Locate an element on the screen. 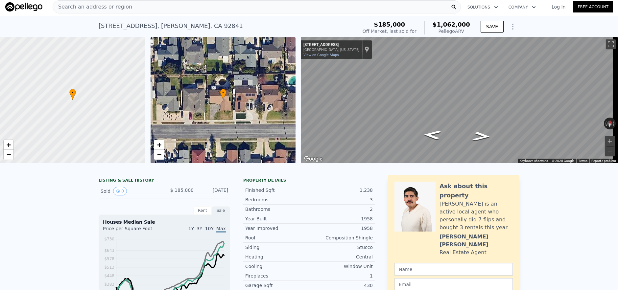  div: Off Market, last sold for is located at coordinates (389, 31).